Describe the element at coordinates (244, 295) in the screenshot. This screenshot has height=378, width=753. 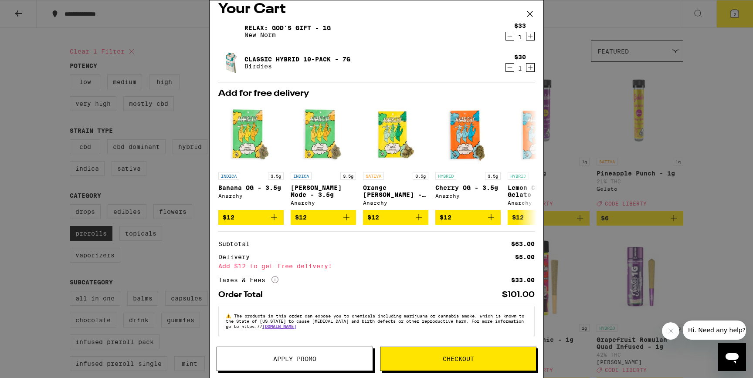
I see `div: Order Total` at that location.